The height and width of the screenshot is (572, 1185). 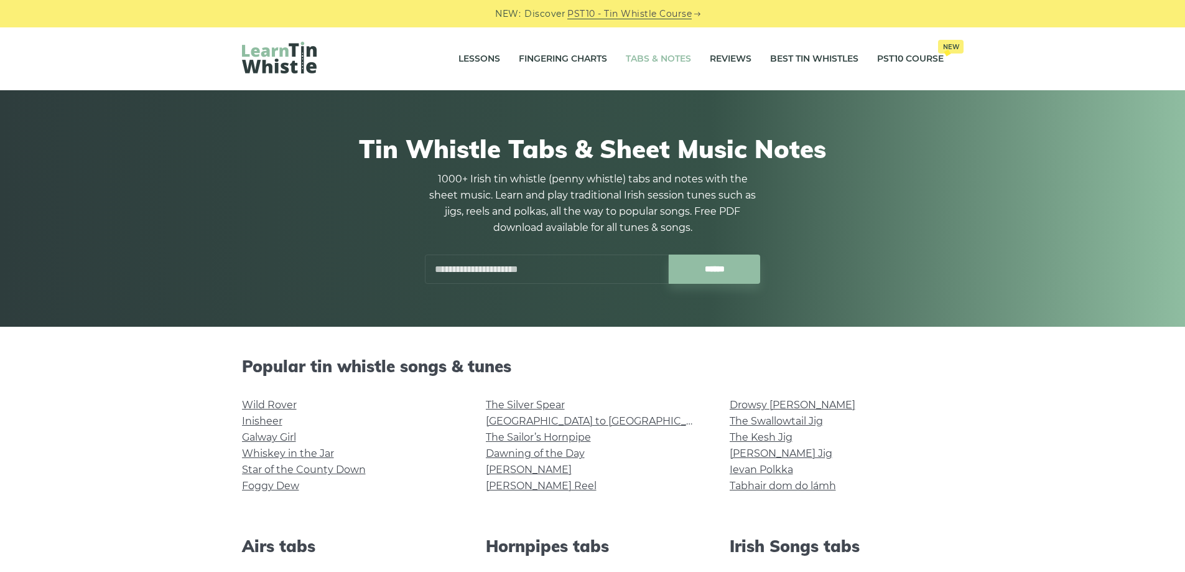 What do you see at coordinates (269, 437) in the screenshot?
I see `a: Galway Girl` at bounding box center [269, 437].